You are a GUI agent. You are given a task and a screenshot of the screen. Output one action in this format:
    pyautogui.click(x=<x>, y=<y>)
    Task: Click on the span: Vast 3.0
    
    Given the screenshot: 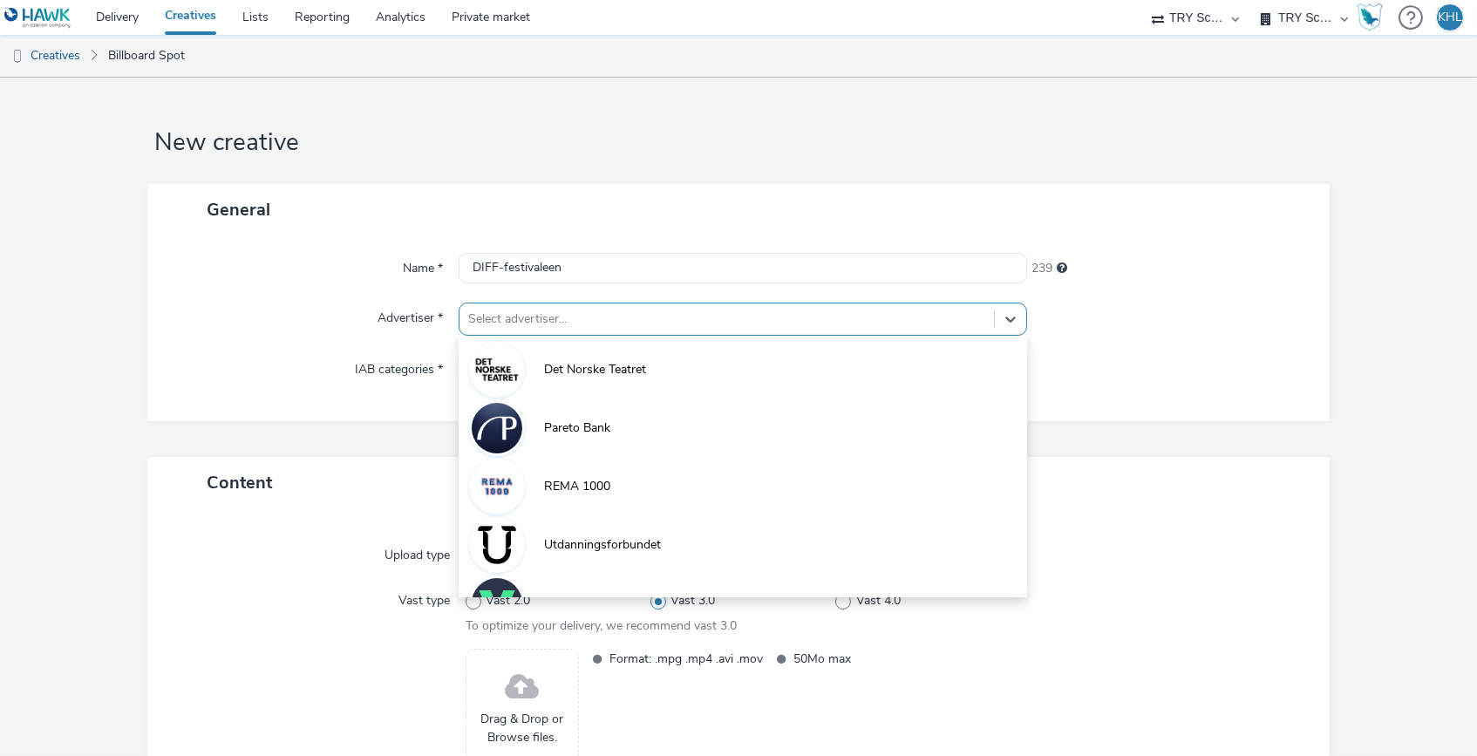 What is the action you would take?
    pyautogui.click(x=692, y=601)
    